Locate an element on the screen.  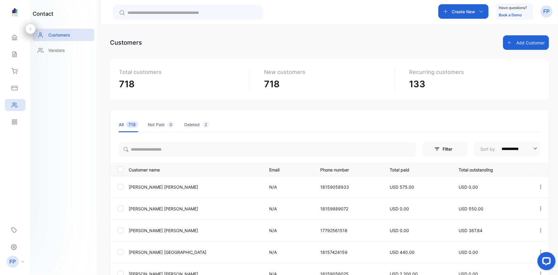
span: USD 550.00 is located at coordinates (471, 209).